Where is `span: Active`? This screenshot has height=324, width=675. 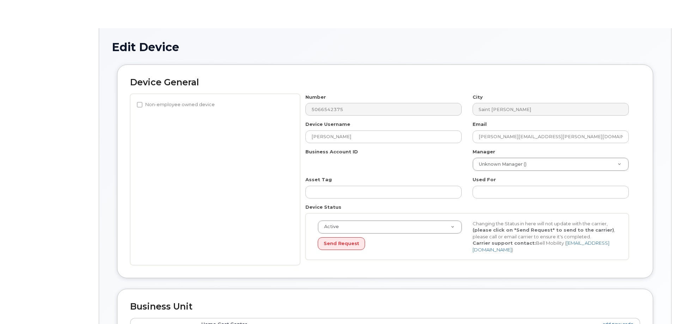
span: Active is located at coordinates (330, 227).